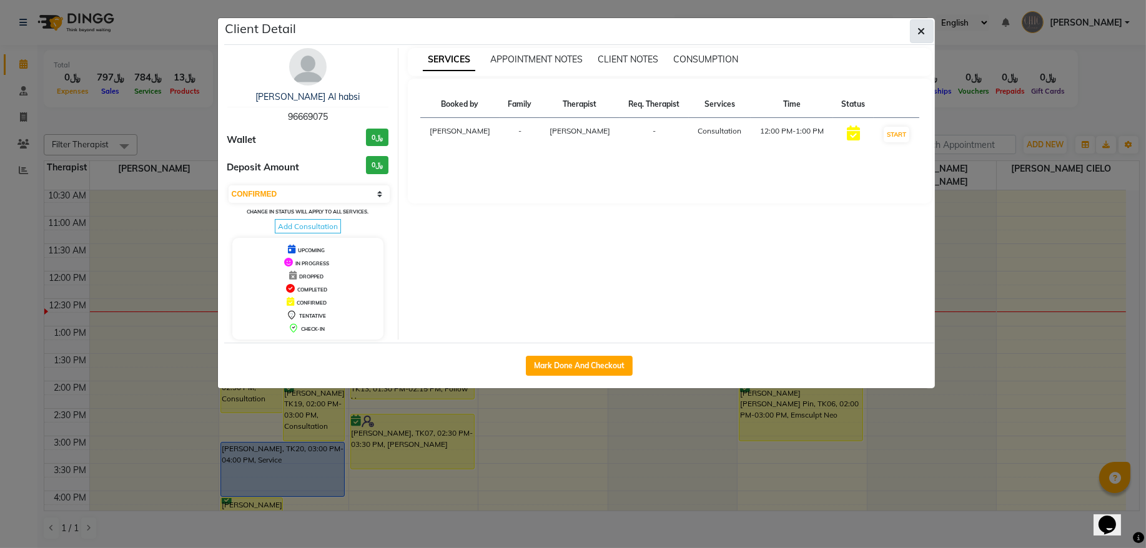 The height and width of the screenshot is (548, 1146). I want to click on span: DROPPED, so click(311, 277).